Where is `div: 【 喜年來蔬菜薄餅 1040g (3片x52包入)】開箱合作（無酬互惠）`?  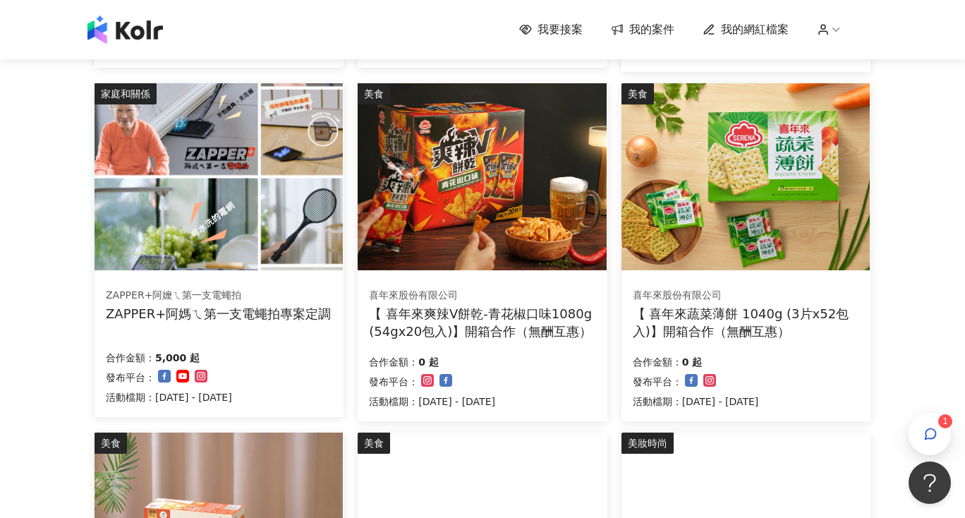 div: 【 喜年來蔬菜薄餅 1040g (3片x52包入)】開箱合作（無酬互惠） is located at coordinates (746, 322).